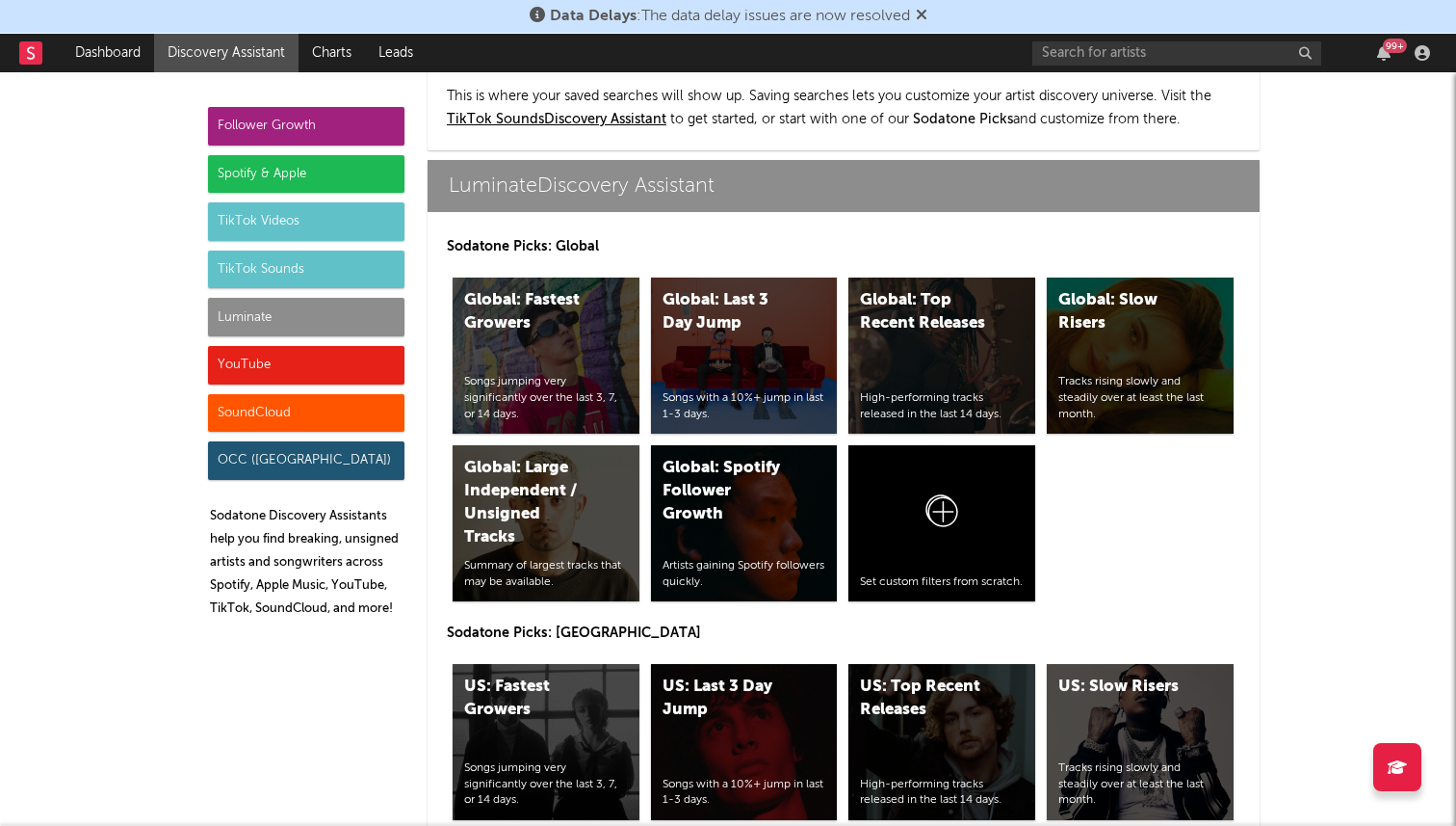 This screenshot has height=826, width=1456. What do you see at coordinates (529, 312) in the screenshot?
I see `div: Global: Fastest Growers` at bounding box center [529, 312].